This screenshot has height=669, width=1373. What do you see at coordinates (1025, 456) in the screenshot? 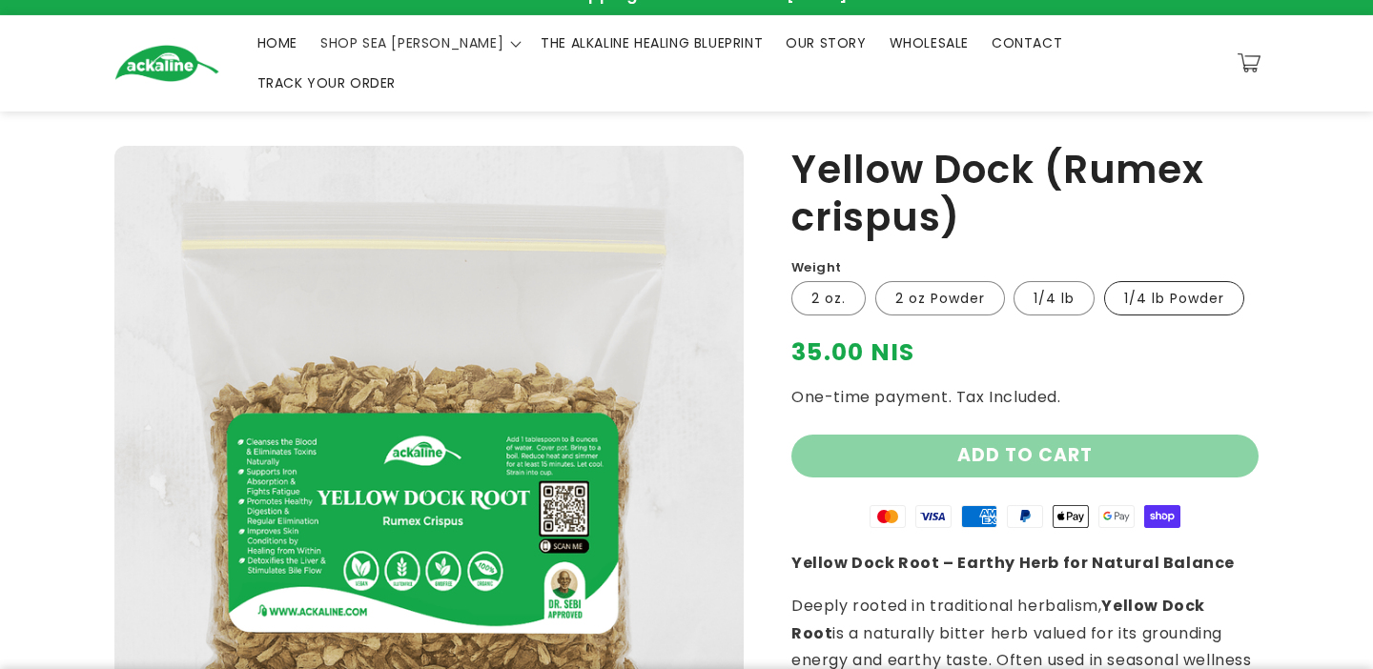
I see `button: Add to cart` at bounding box center [1025, 456].